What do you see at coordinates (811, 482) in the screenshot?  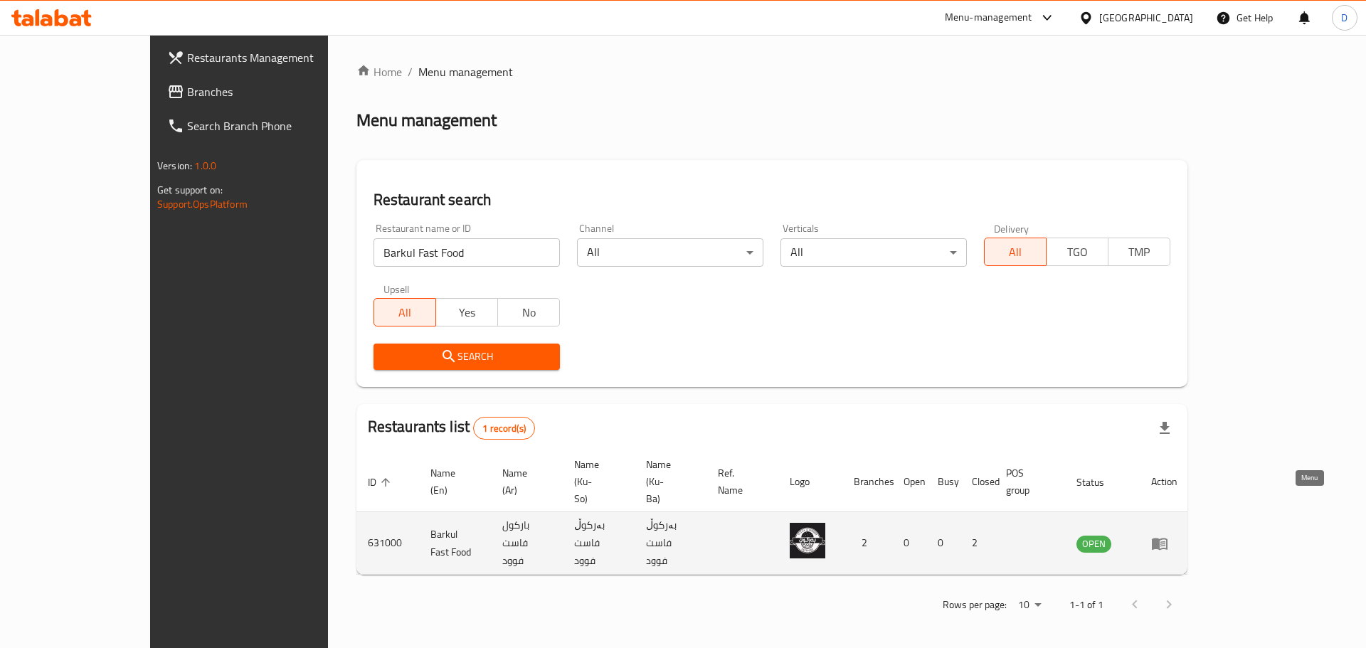 I see `th: Logo` at bounding box center [811, 482].